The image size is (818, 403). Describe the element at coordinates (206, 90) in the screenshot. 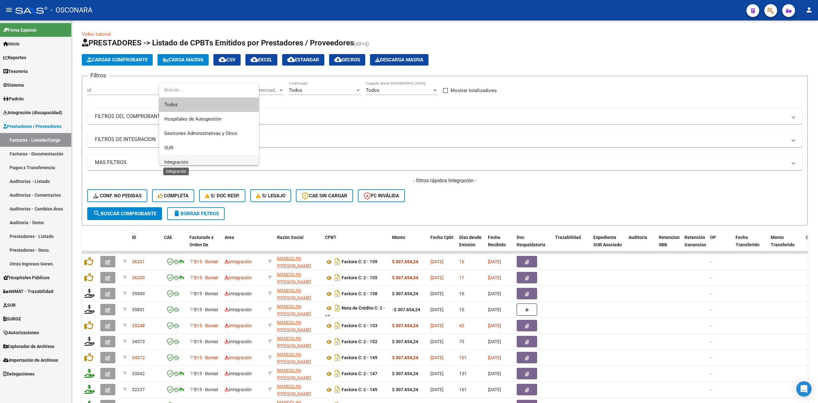

I see `input: dropdown search` at that location.